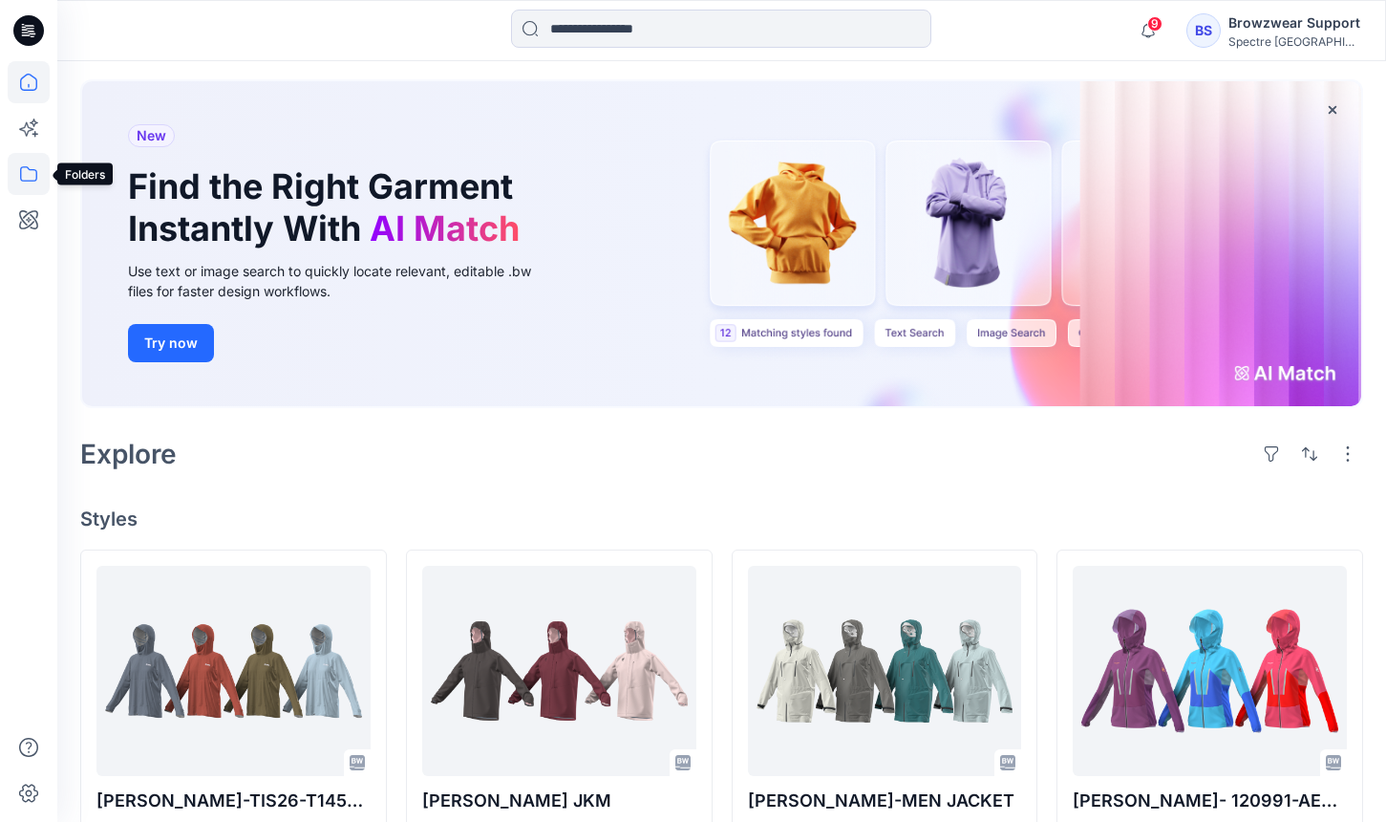 This screenshot has height=822, width=1386. Describe the element at coordinates (329, 207) in the screenshot. I see `h1: Find the Right Garment Instantly With` at that location.